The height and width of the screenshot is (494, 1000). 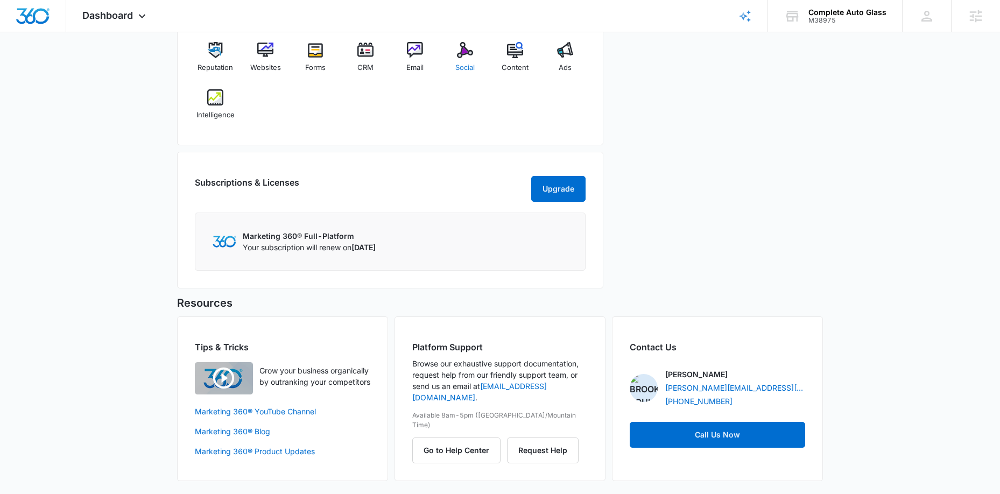 What do you see at coordinates (365, 68) in the screenshot?
I see `span: CRM` at bounding box center [365, 68].